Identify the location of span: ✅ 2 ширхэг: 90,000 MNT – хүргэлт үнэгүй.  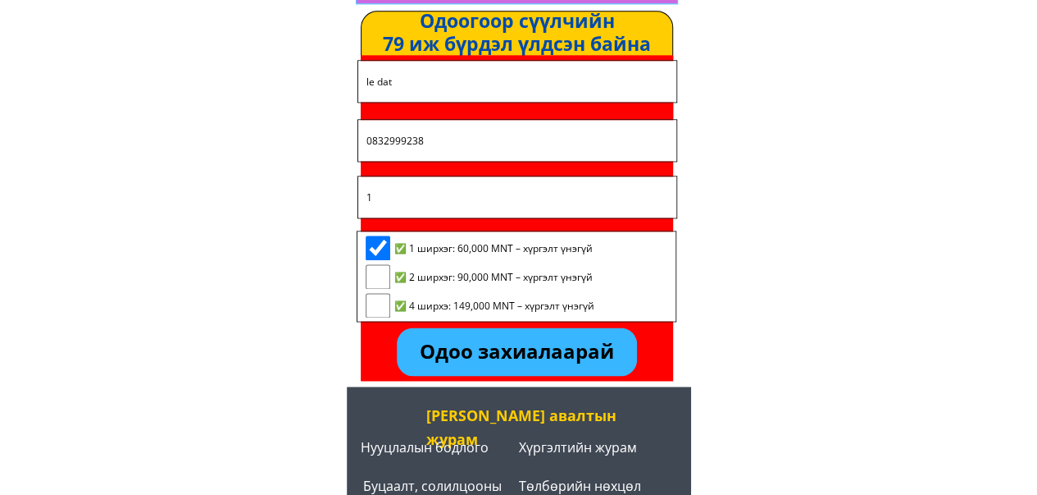
(495, 276).